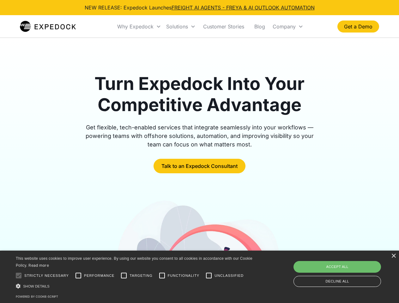 Image resolution: width=399 pixels, height=303 pixels. I want to click on div: Get flexible, tech-enabled services that integrate seamlessly into your workflows — powering team..., so click(200, 136).